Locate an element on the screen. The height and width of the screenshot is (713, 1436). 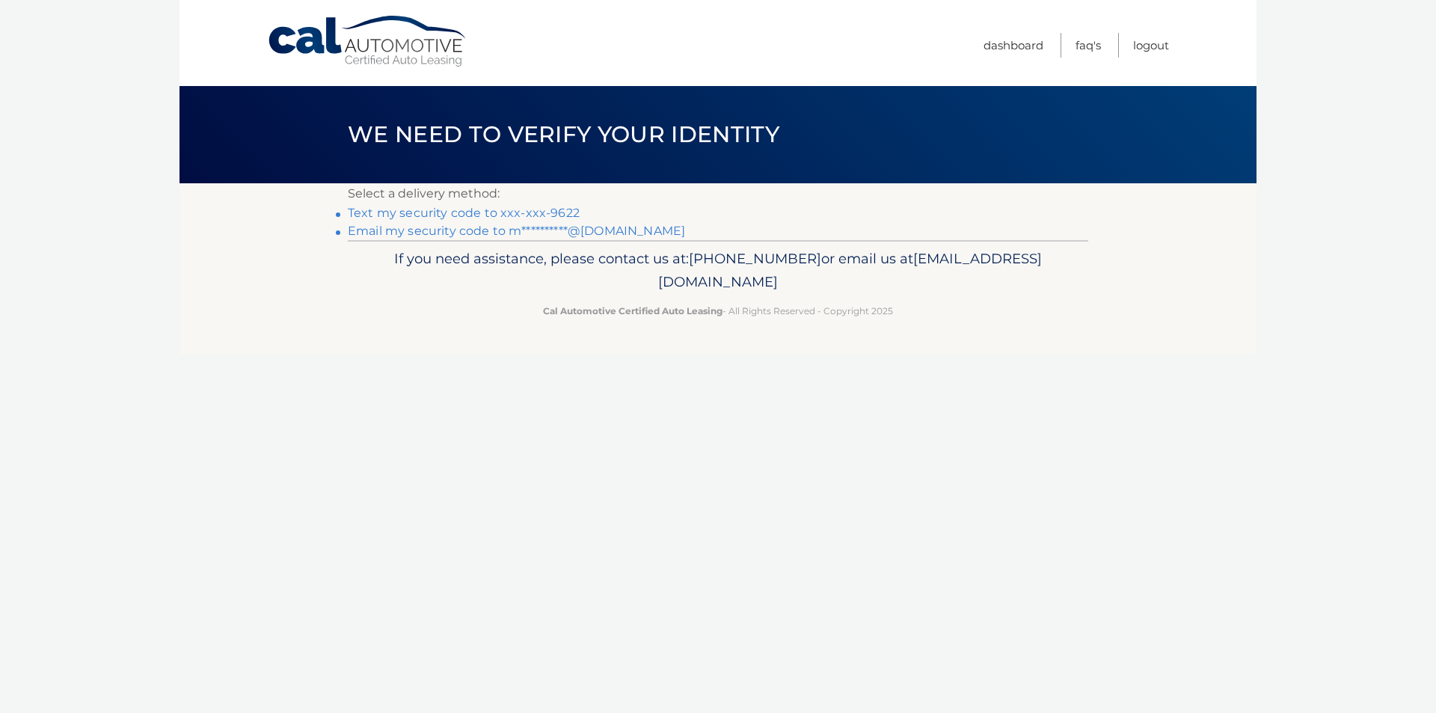
strong: Cal Automotive Certified Auto Leasing is located at coordinates (633, 310).